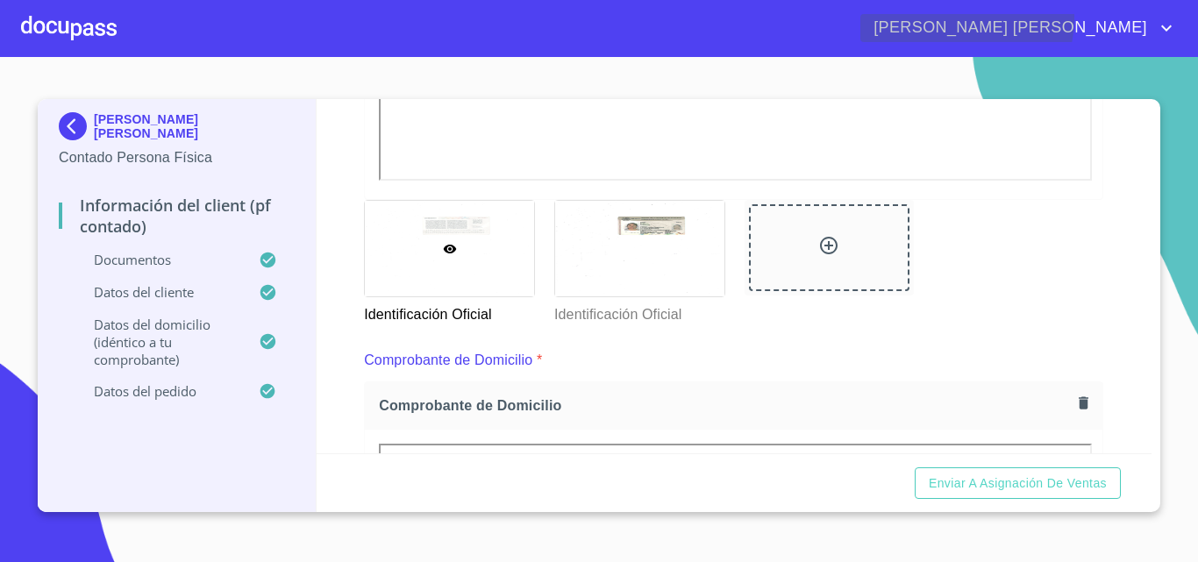 The height and width of the screenshot is (562, 1198). I want to click on p: Comprobante de Domicilio, so click(448, 361).